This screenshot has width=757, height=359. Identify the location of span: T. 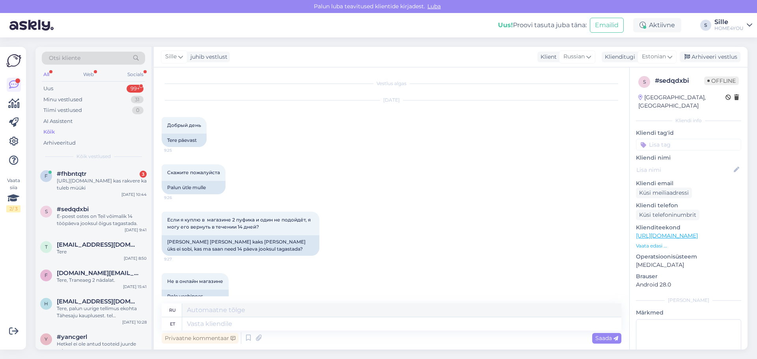
(46, 247).